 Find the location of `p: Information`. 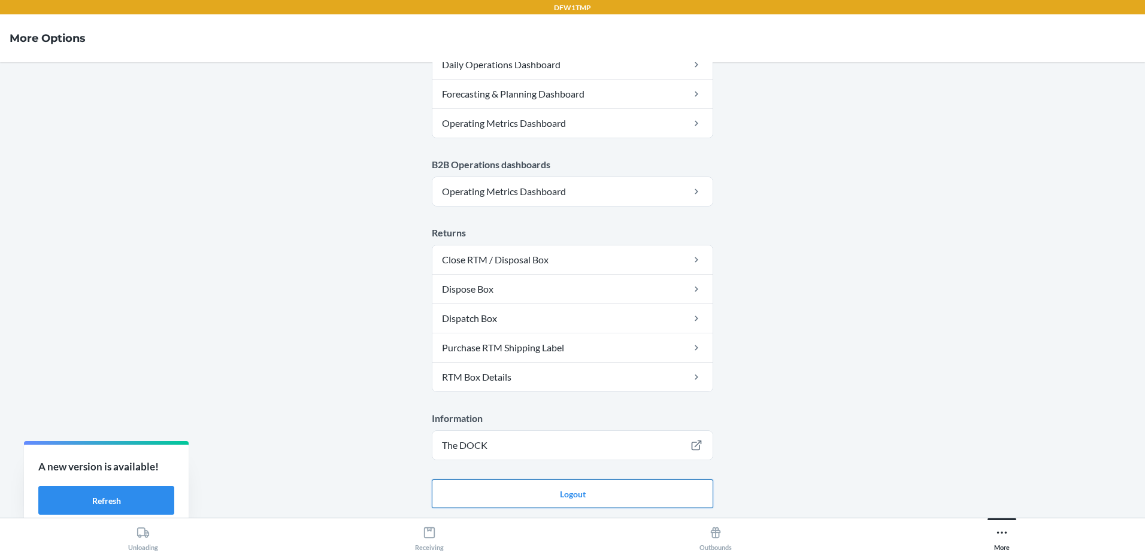

p: Information is located at coordinates (573, 419).